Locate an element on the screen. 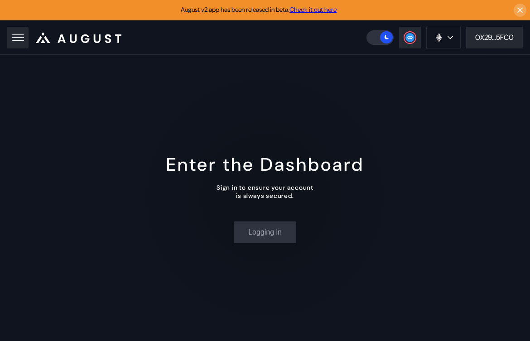  button: chain logo is located at coordinates (444, 38).